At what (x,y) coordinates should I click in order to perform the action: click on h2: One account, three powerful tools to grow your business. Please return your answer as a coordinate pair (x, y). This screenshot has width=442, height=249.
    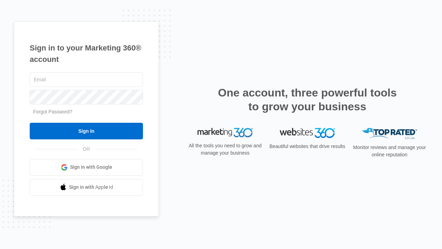
    Looking at the image, I should click on (307, 99).